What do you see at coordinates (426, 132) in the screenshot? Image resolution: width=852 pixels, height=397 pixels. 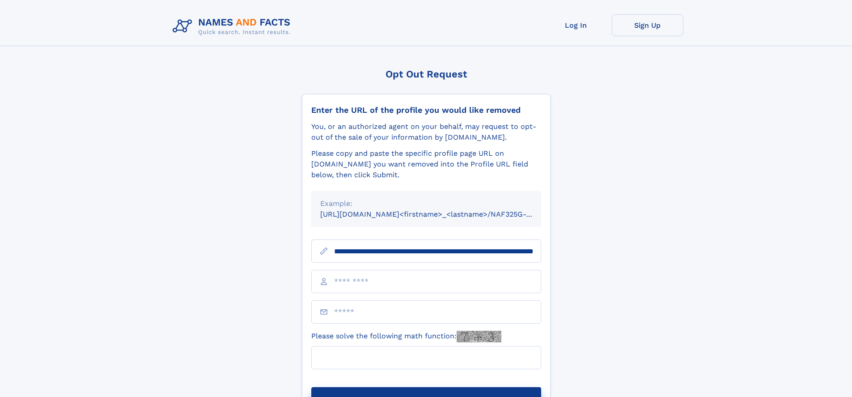 I see `div: You, or an authorized agent on your behalf, may request to opt-out of the sale of your informatio...` at bounding box center [426, 132].